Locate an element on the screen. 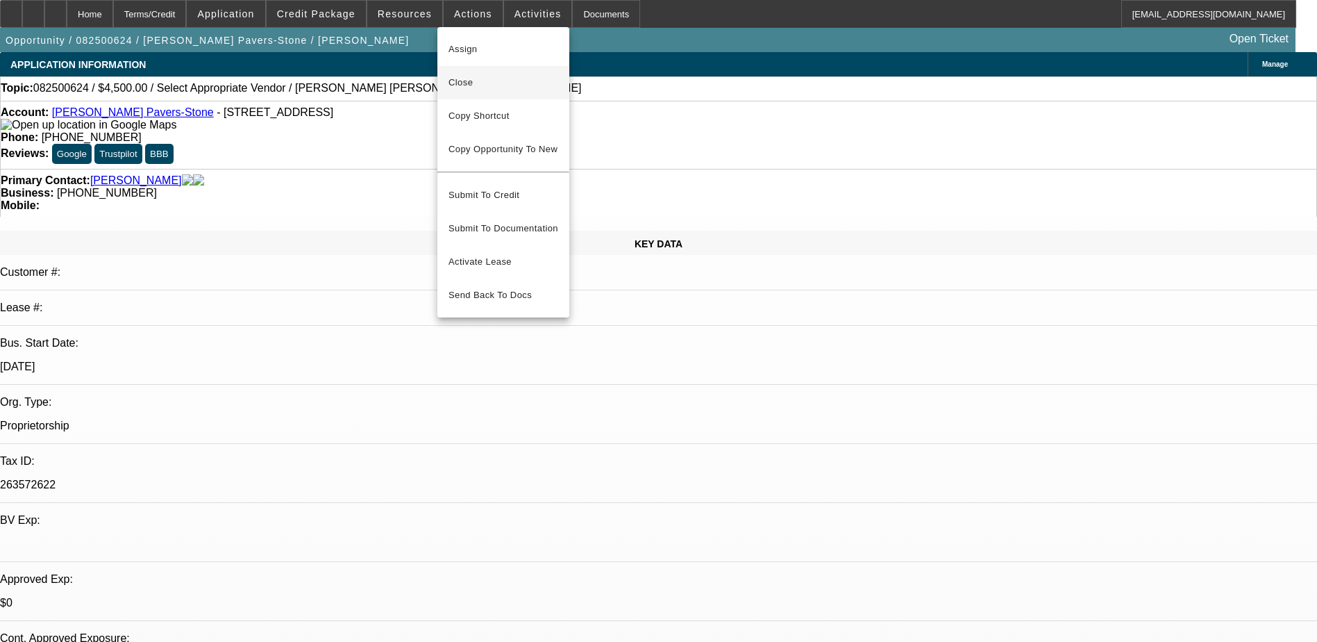 This screenshot has height=642, width=1317. span: Activate Lease is located at coordinates (503, 262).